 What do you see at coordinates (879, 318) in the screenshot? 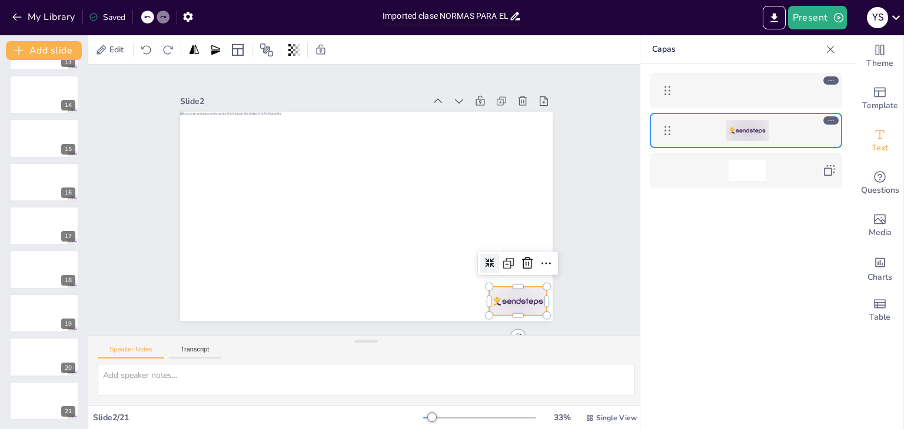
I see `span: Table` at bounding box center [879, 318].